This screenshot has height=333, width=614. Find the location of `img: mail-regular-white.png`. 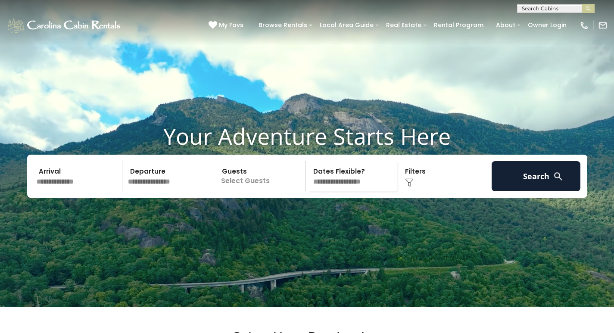

img: mail-regular-white.png is located at coordinates (603, 25).